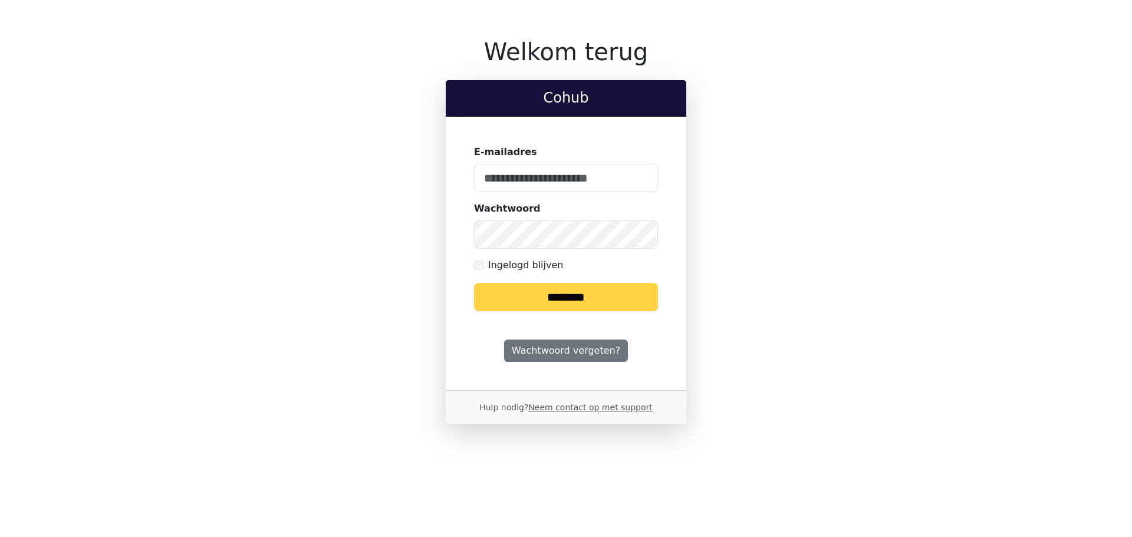 The width and height of the screenshot is (1132, 537). What do you see at coordinates (566, 351) in the screenshot?
I see `a: Wachtwoord vergeten?` at bounding box center [566, 351].